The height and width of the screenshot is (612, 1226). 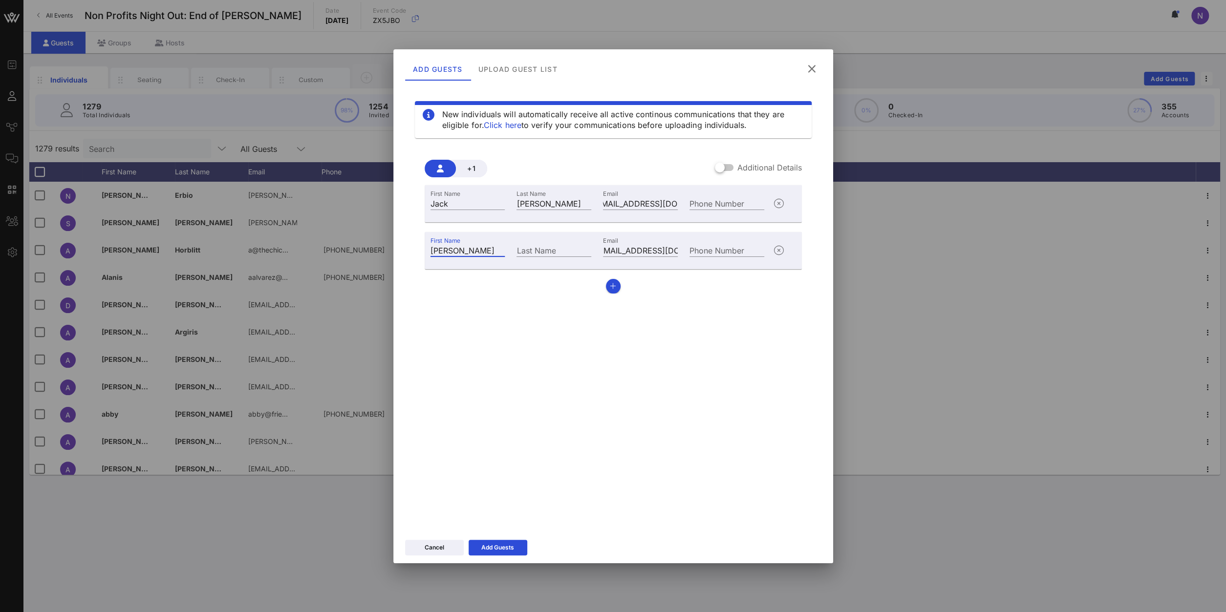 What do you see at coordinates (498, 548) in the screenshot?
I see `button: Add Guests` at bounding box center [498, 548].